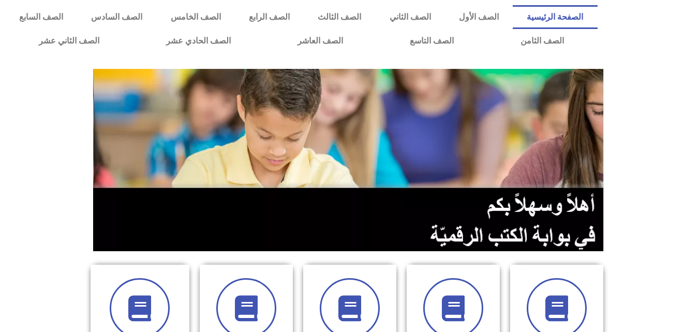 Image resolution: width=699 pixels, height=332 pixels. What do you see at coordinates (320, 41) in the screenshot?
I see `a: الصف العاشر` at bounding box center [320, 41].